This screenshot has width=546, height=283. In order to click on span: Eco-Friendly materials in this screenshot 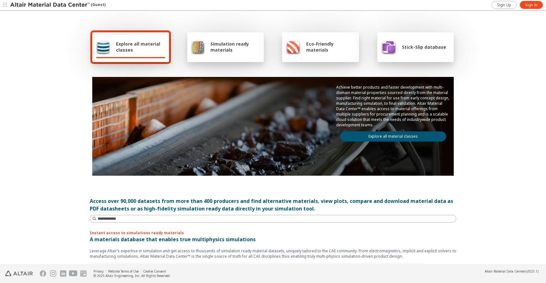, I will do `click(331, 47)`.